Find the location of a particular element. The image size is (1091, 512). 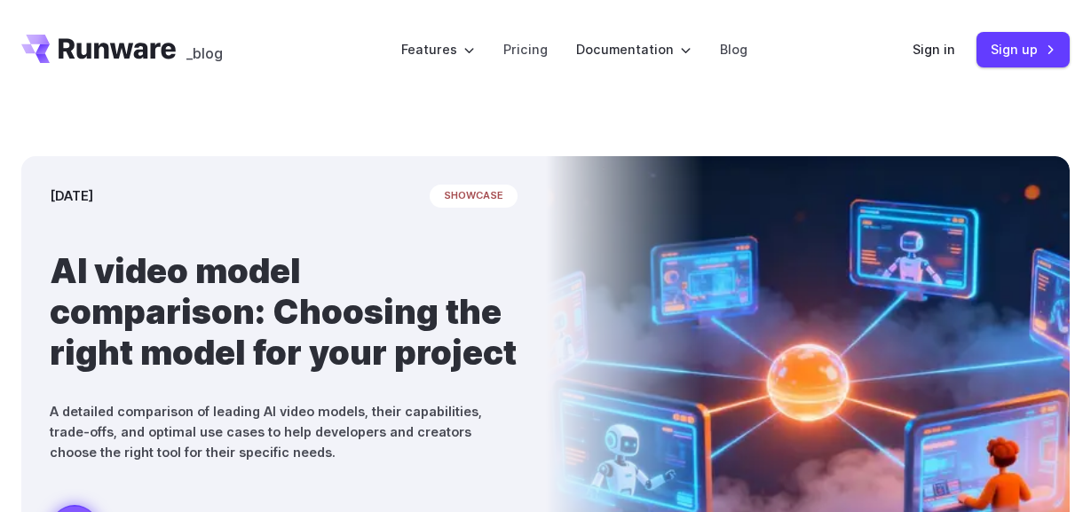

h1: AI video model comparison: Choosing the right model for your project is located at coordinates (283, 312).